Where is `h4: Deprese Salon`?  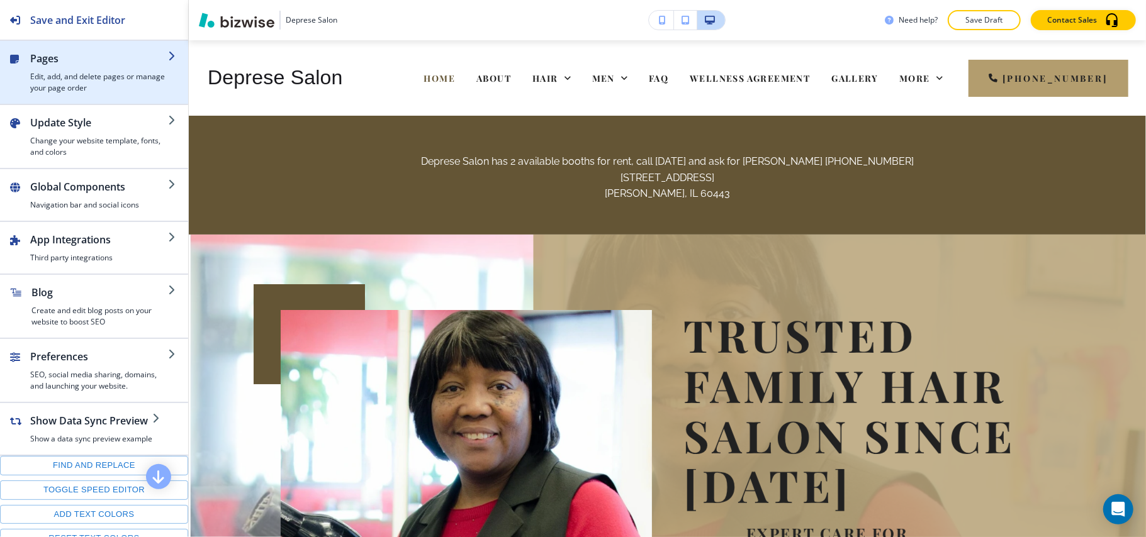
h4: Deprese Salon is located at coordinates (275, 78).